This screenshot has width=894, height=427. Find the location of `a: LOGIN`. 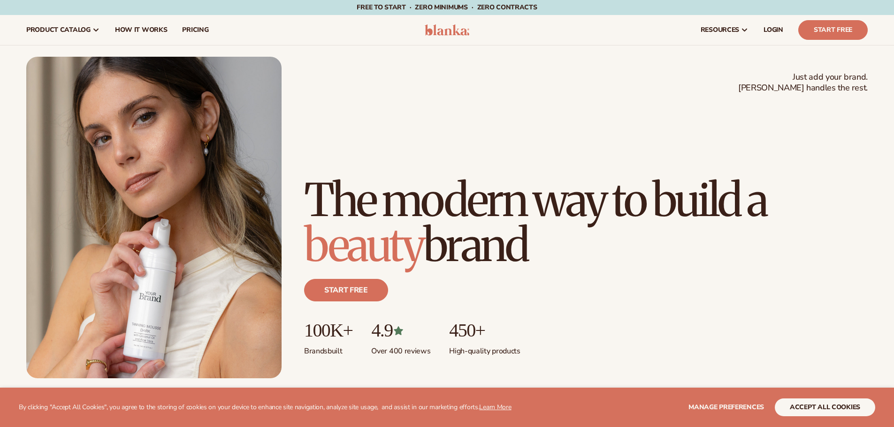

a: LOGIN is located at coordinates (773, 30).